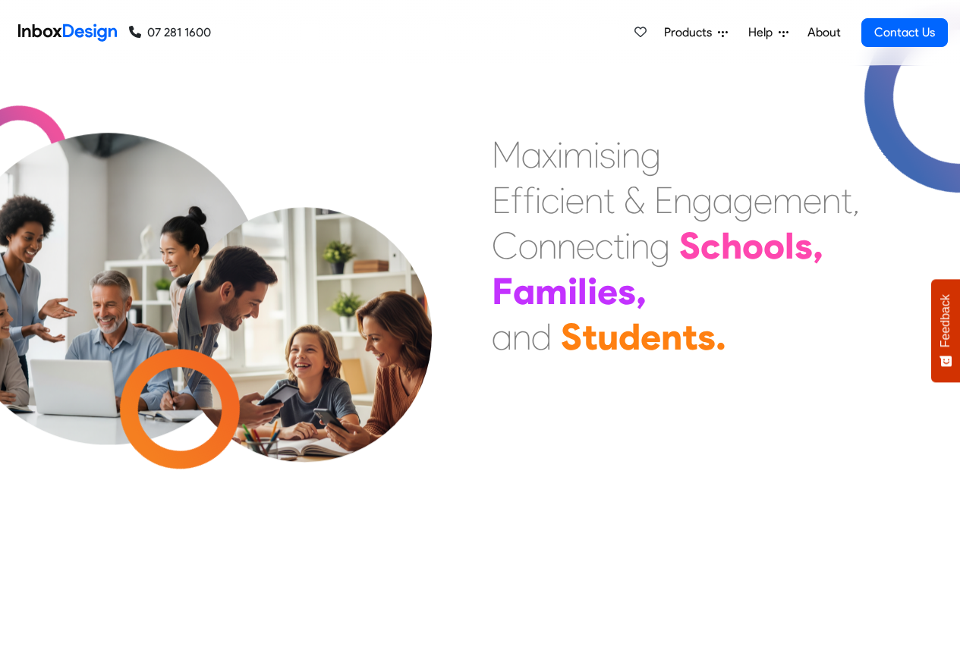  What do you see at coordinates (768, 33) in the screenshot?
I see `a: Help` at bounding box center [768, 33].